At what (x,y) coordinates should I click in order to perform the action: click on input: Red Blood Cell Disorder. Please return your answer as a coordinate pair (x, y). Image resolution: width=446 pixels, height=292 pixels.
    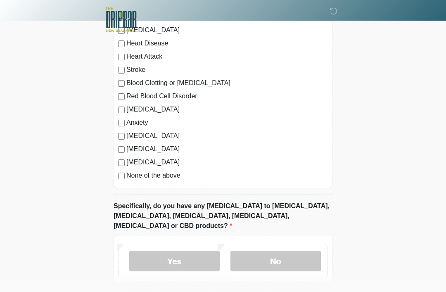
    Looking at the image, I should click on (121, 97).